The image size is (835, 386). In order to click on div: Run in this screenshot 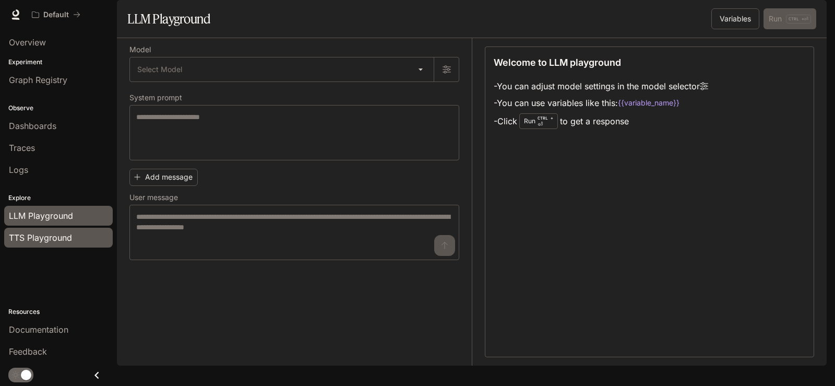, I will do `click(539, 121)`.